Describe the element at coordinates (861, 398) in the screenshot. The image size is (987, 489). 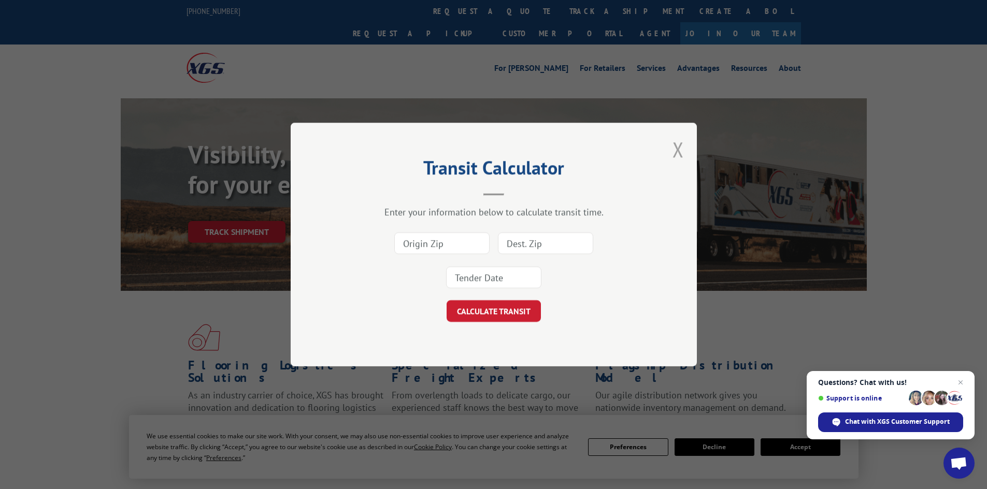
I see `span: Support is online` at that location.